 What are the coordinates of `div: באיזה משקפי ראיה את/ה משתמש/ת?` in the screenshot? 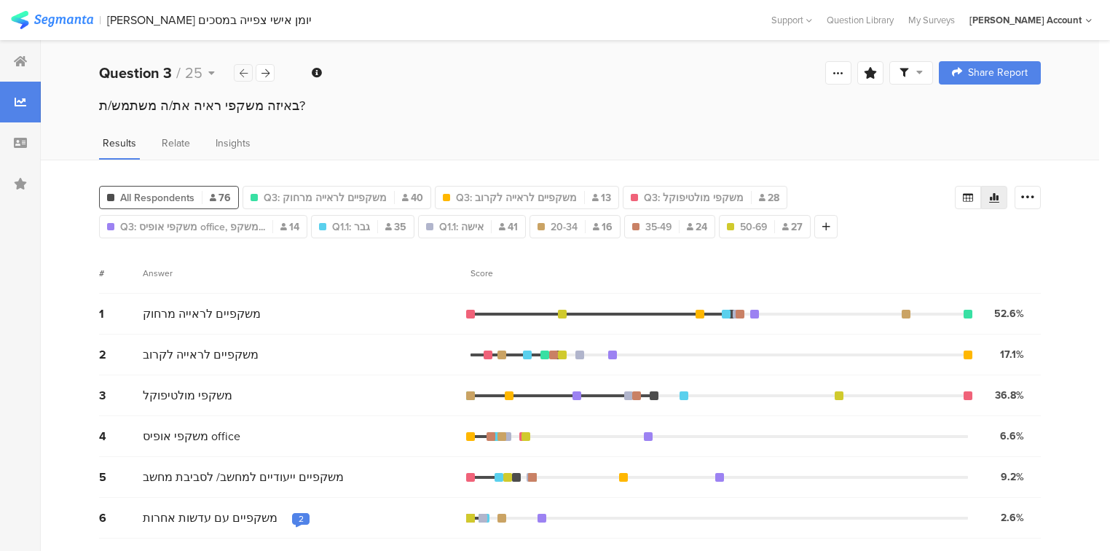 It's located at (570, 106).